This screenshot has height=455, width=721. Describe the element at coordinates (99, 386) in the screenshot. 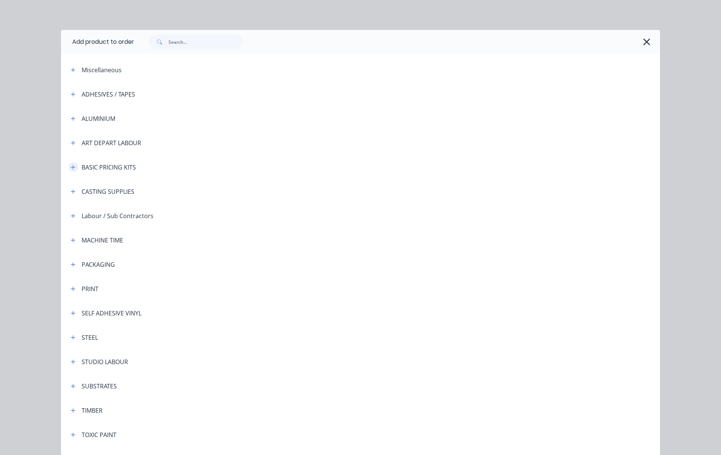

I see `div: SUBSTRATES` at that location.